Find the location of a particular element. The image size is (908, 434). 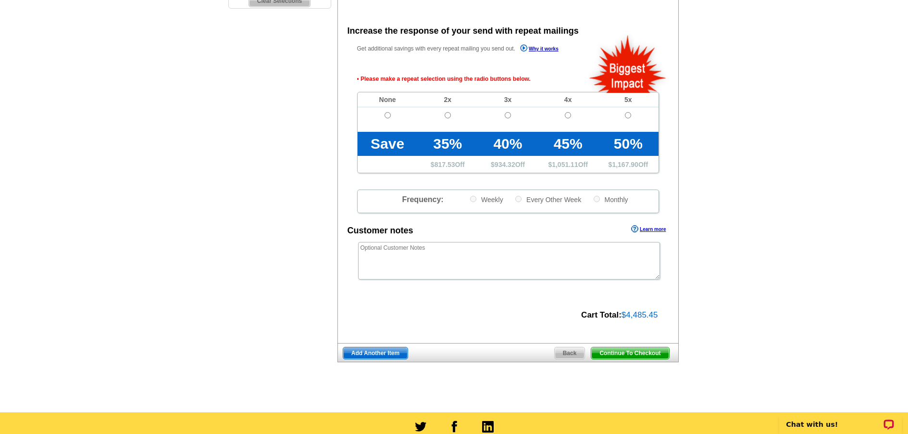

td: 50% is located at coordinates (628, 144).